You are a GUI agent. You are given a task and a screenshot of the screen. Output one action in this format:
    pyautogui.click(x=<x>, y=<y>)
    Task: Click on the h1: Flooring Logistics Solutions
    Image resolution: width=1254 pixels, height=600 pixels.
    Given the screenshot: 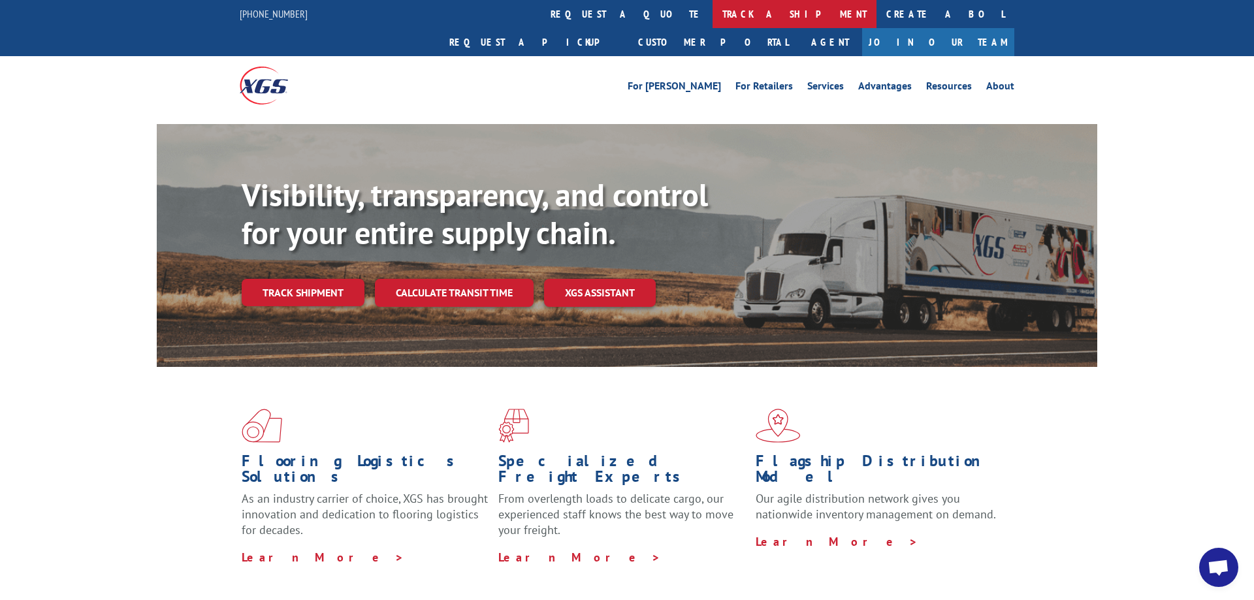 What is the action you would take?
    pyautogui.click(x=365, y=472)
    